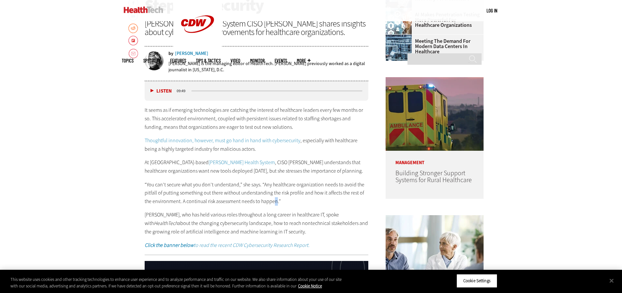 Image resolution: width=622 pixels, height=293 pixels. Describe the element at coordinates (152, 60) in the screenshot. I see `span: Specialty` at that location.